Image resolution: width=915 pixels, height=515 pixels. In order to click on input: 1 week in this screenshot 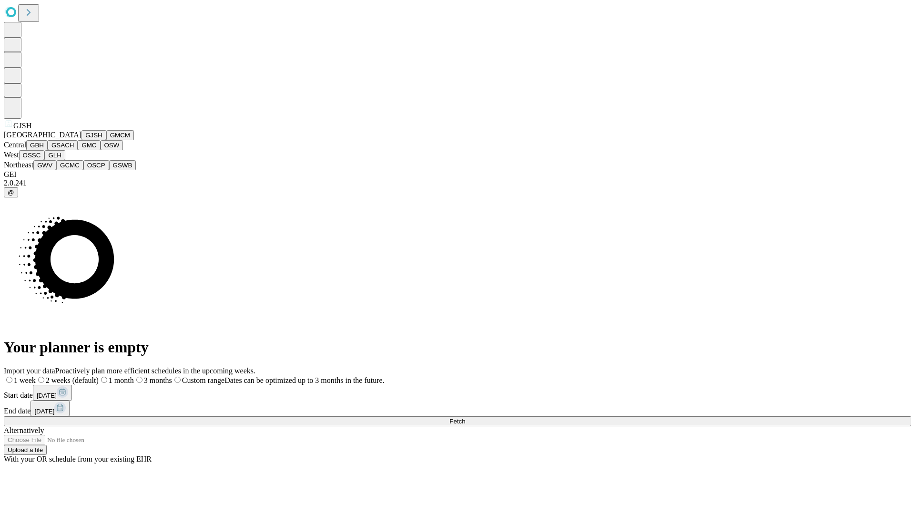, I will do `click(9, 379)`.